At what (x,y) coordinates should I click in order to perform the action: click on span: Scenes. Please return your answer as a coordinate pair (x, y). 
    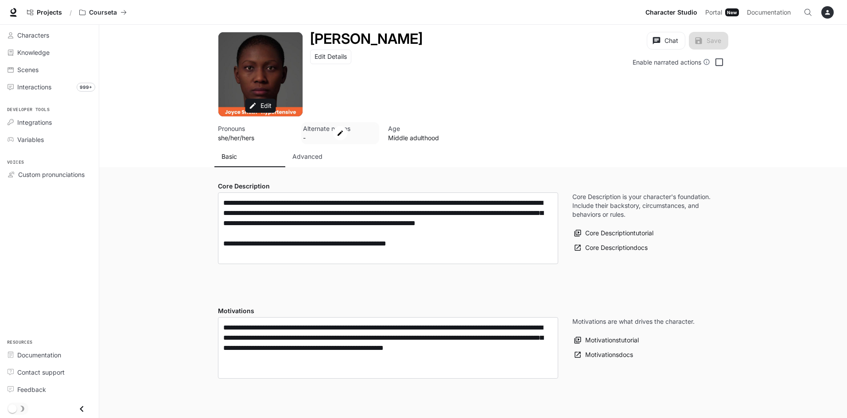
    Looking at the image, I should click on (28, 70).